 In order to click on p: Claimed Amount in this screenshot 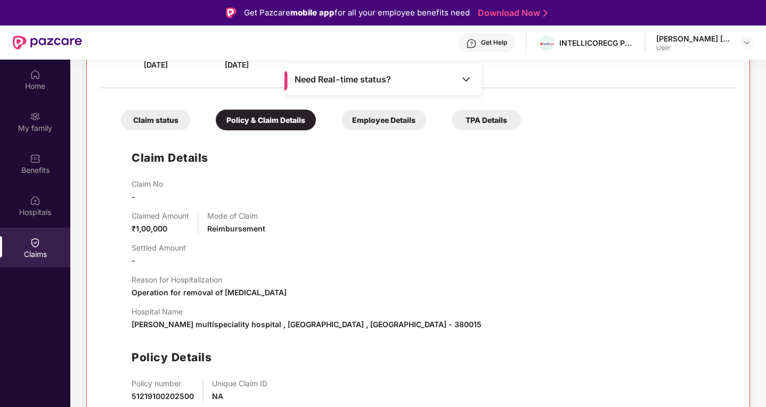, I will do `click(160, 216)`.